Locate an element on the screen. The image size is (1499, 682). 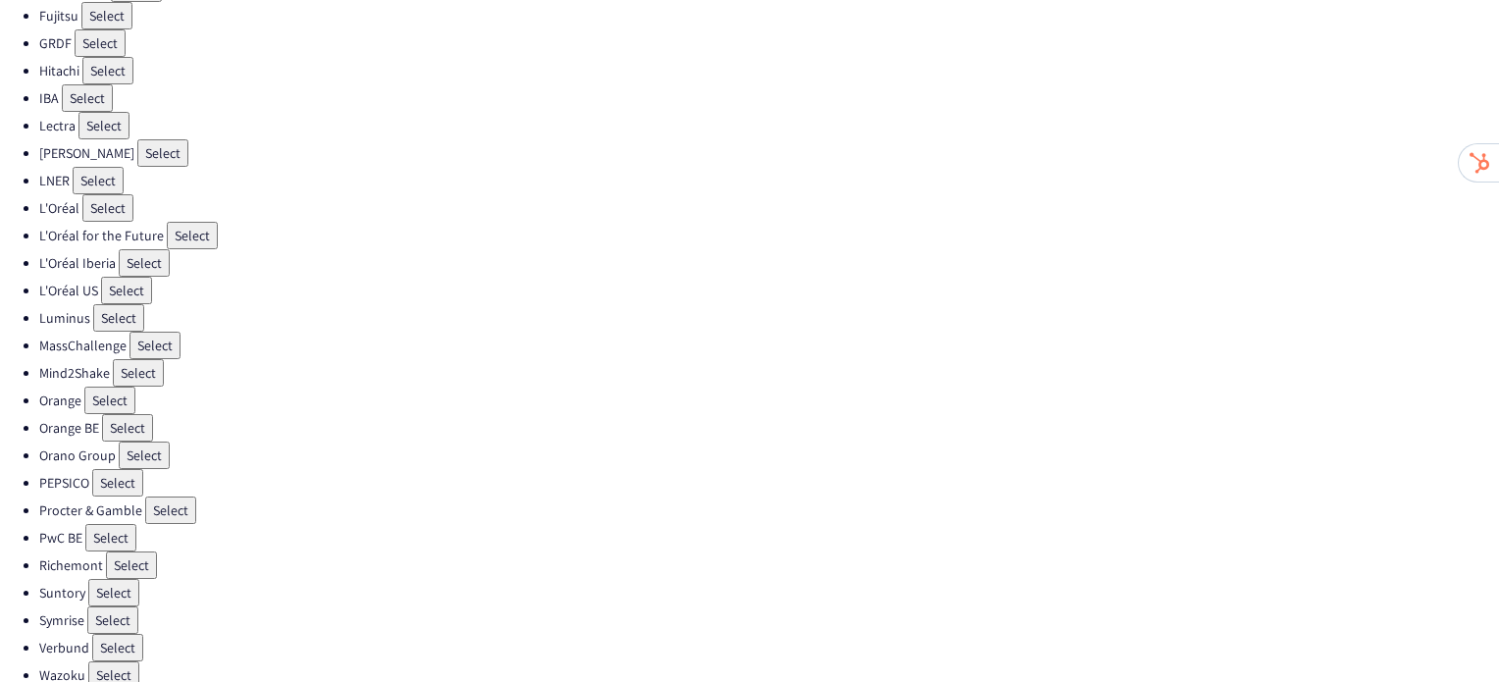
li: GRDF is located at coordinates (769, 43).